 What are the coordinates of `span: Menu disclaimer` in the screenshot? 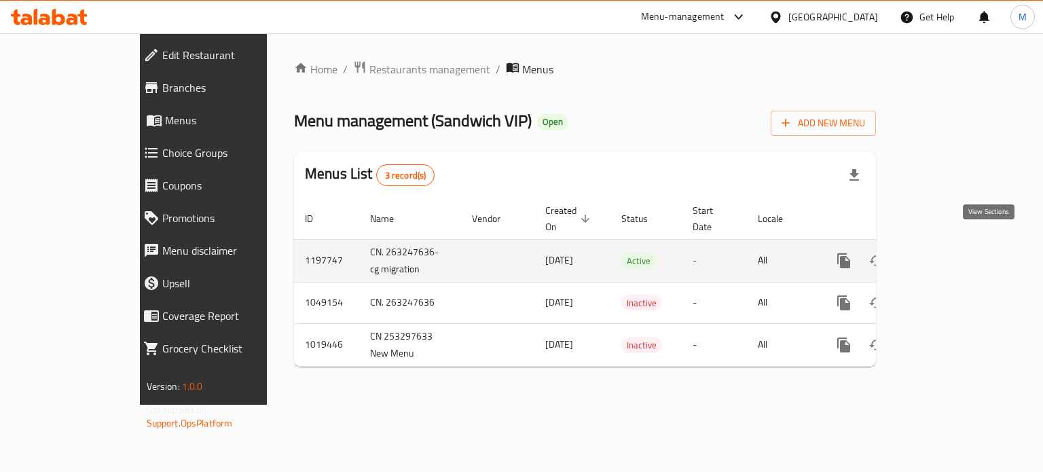 It's located at (233, 251).